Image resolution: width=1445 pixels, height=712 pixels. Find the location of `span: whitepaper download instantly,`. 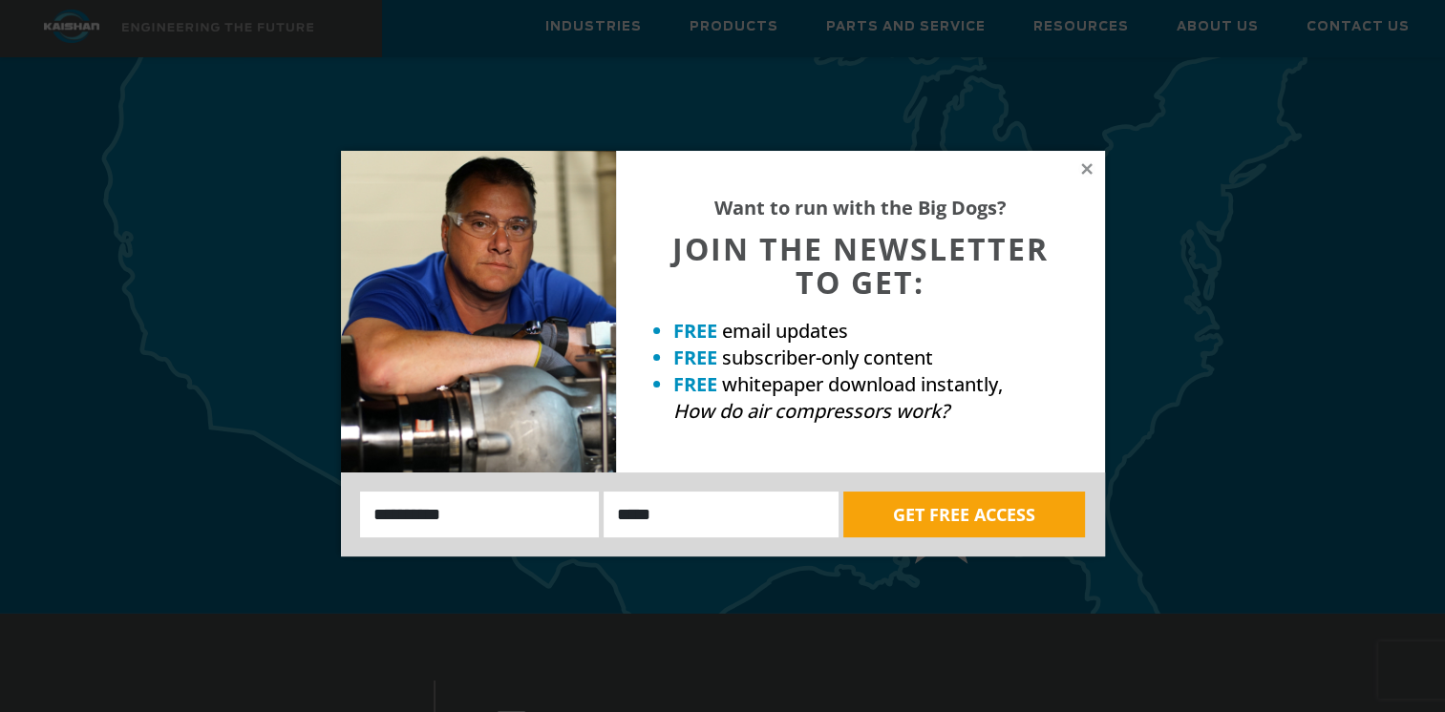

span: whitepaper download instantly, is located at coordinates (862, 384).